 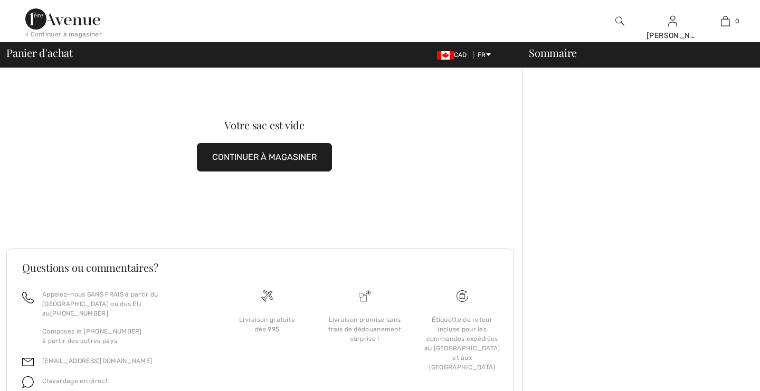 I want to click on div: Livraison promise sans frais de dédouanement surprise !, so click(x=365, y=329).